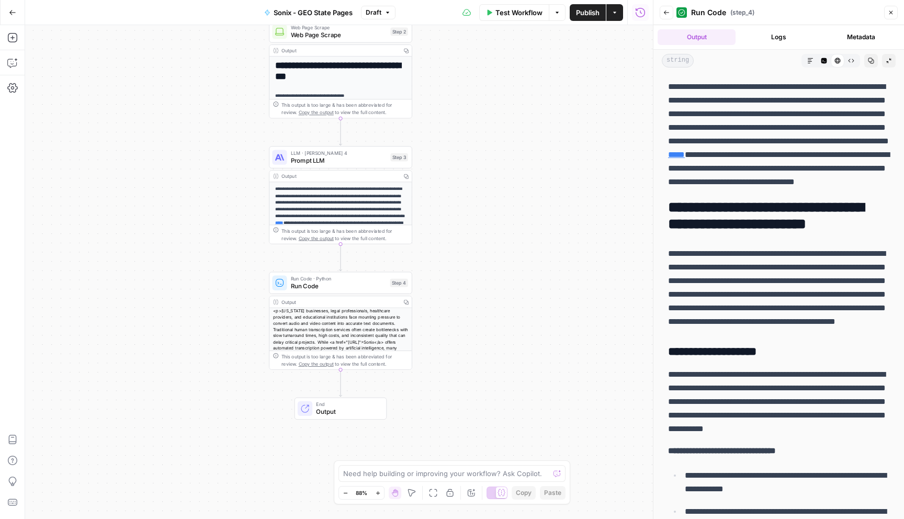 This screenshot has width=904, height=519. What do you see at coordinates (524, 493) in the screenshot?
I see `button: Copy` at bounding box center [524, 493].